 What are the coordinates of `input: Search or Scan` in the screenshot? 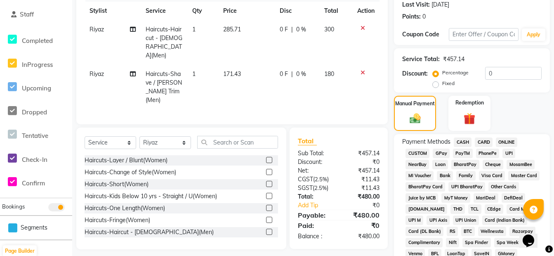 It's located at (238, 142).